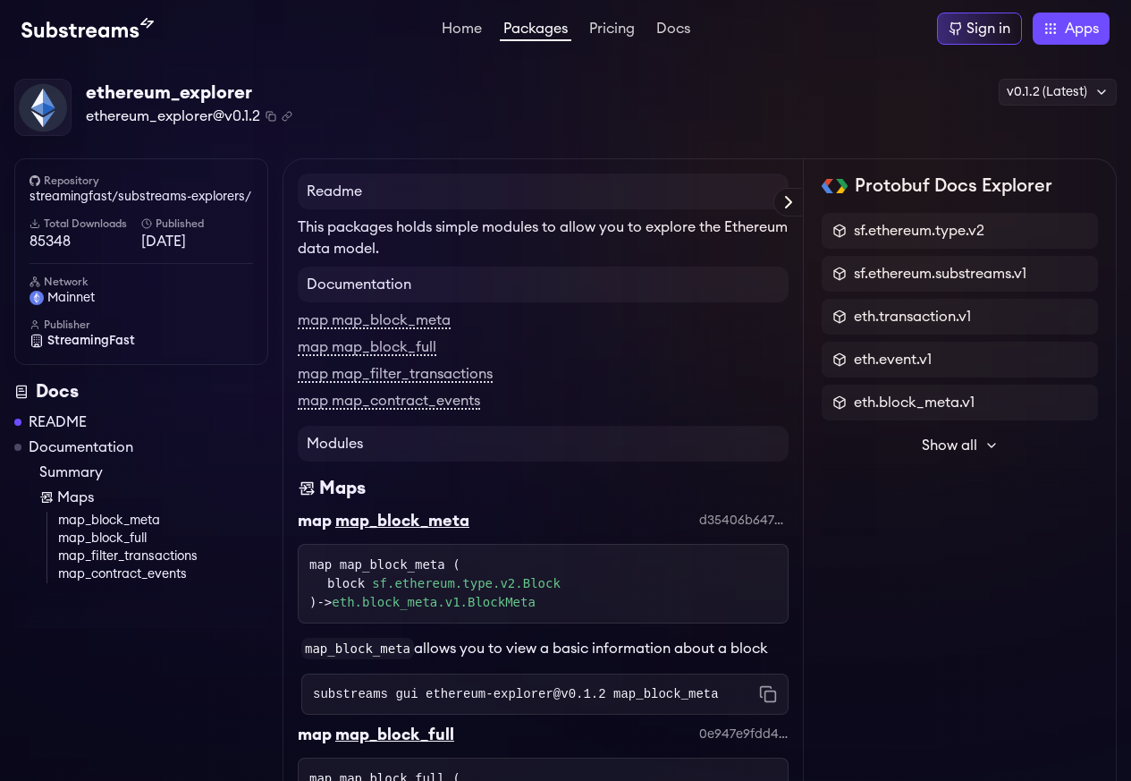 This screenshot has width=1131, height=781. What do you see at coordinates (141, 181) in the screenshot?
I see `h6: Repository` at bounding box center [141, 181].